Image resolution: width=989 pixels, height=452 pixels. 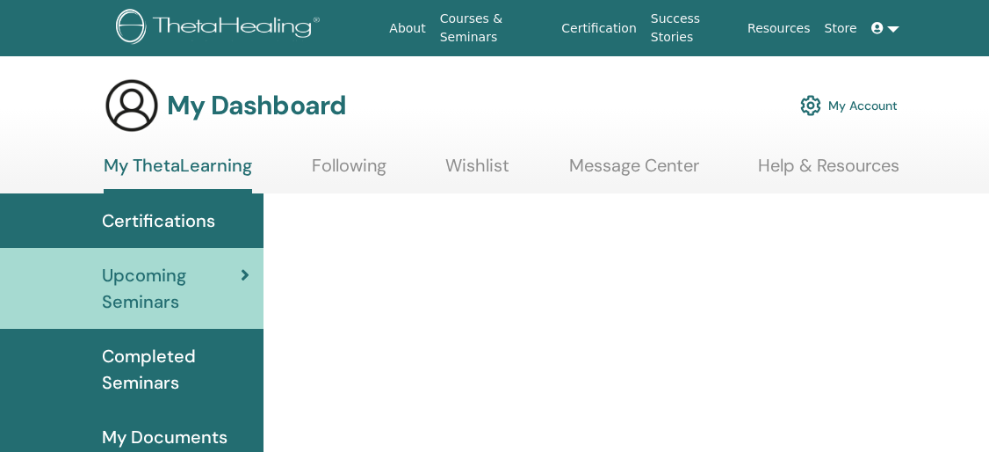 I want to click on a: Resources, so click(x=779, y=28).